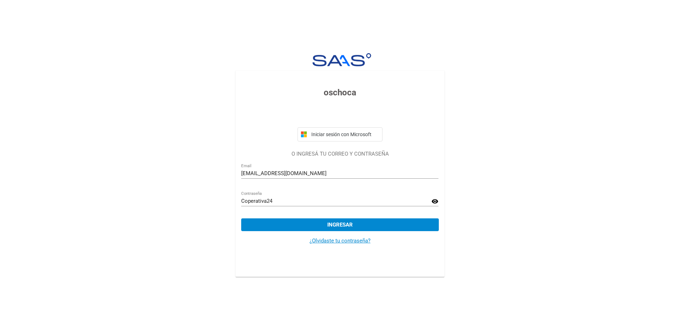 The width and height of the screenshot is (680, 335). I want to click on span: Iniciar sesión con Microsoft, so click(344, 134).